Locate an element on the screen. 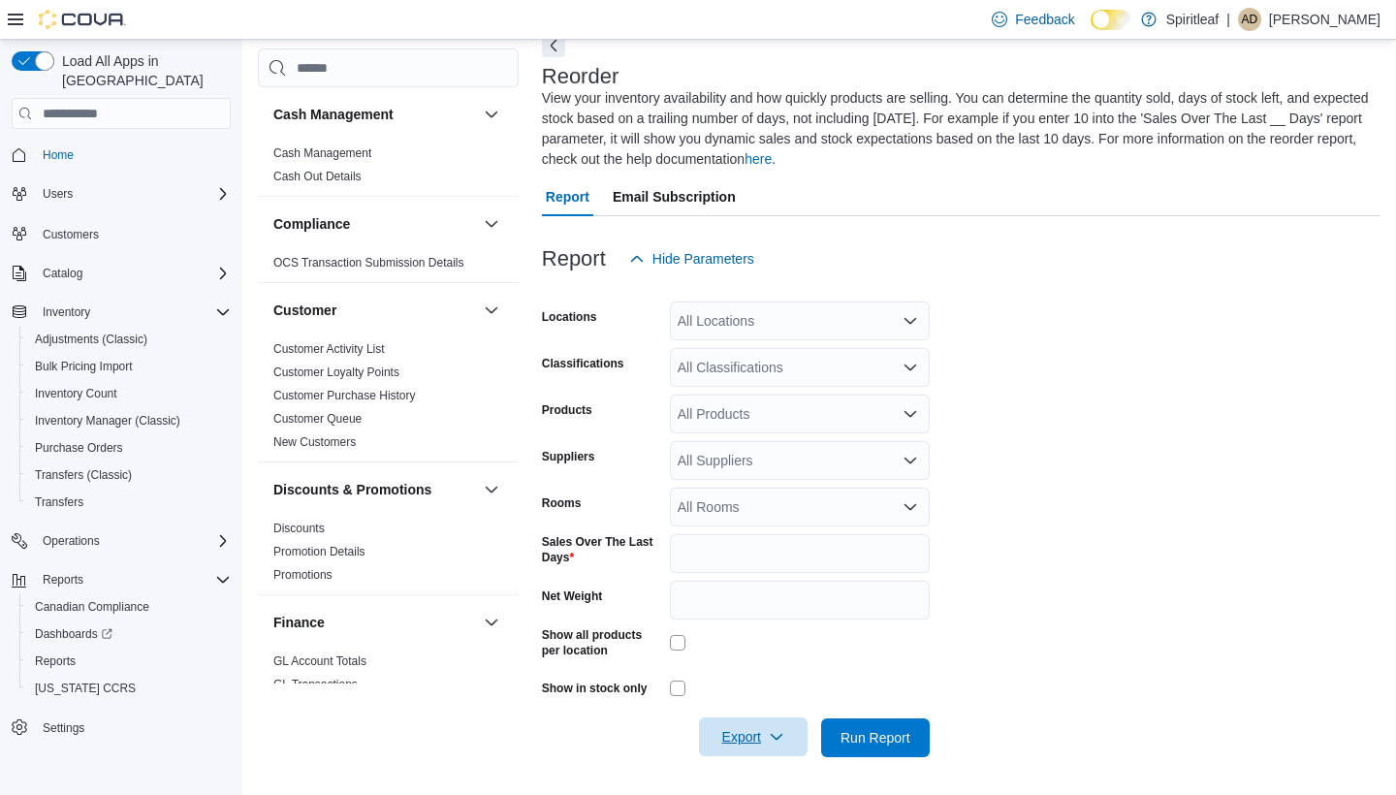 The width and height of the screenshot is (1396, 795). span: Washington CCRS is located at coordinates (129, 688).